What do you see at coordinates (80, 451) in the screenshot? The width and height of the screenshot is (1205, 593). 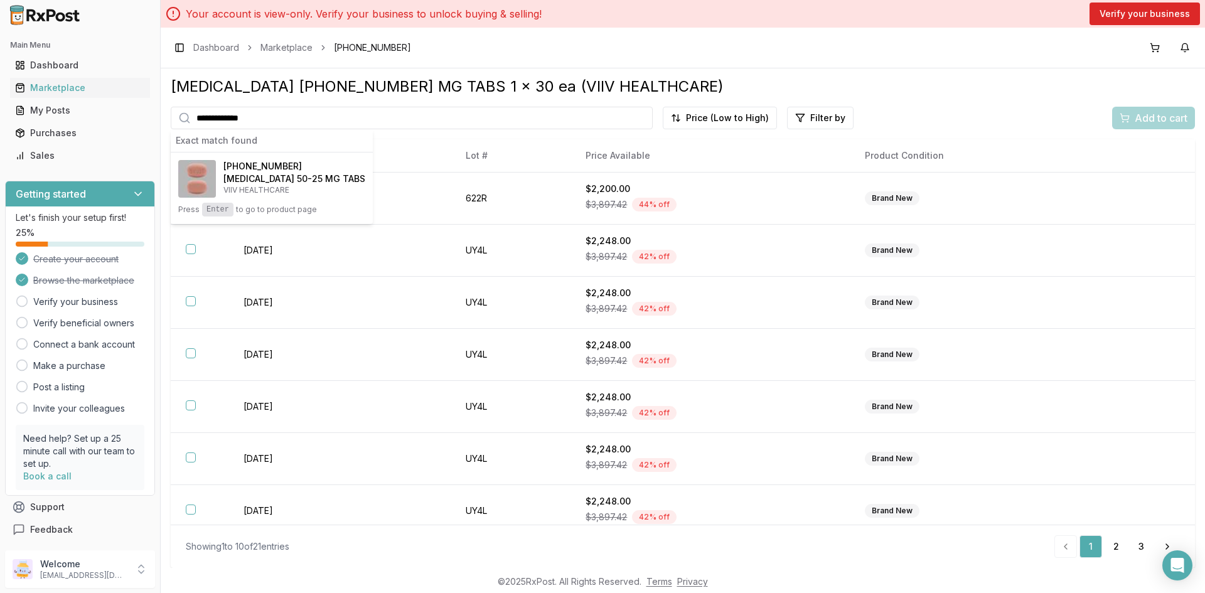 I see `p: Need help? Set up a 25 minute call with our team to set up.` at bounding box center [80, 451].